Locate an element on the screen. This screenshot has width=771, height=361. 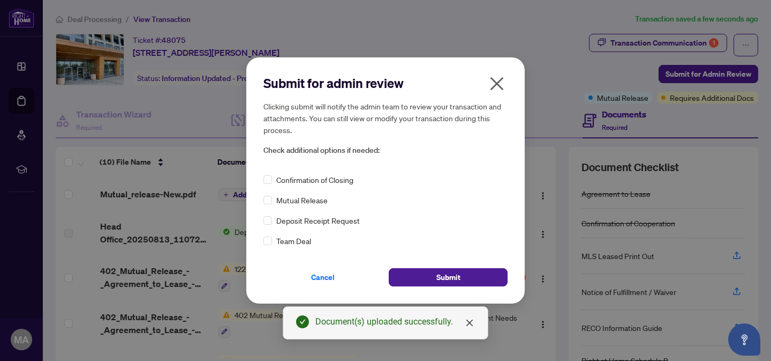
span: Deposit Receipt Request is located at coordinates (318, 220).